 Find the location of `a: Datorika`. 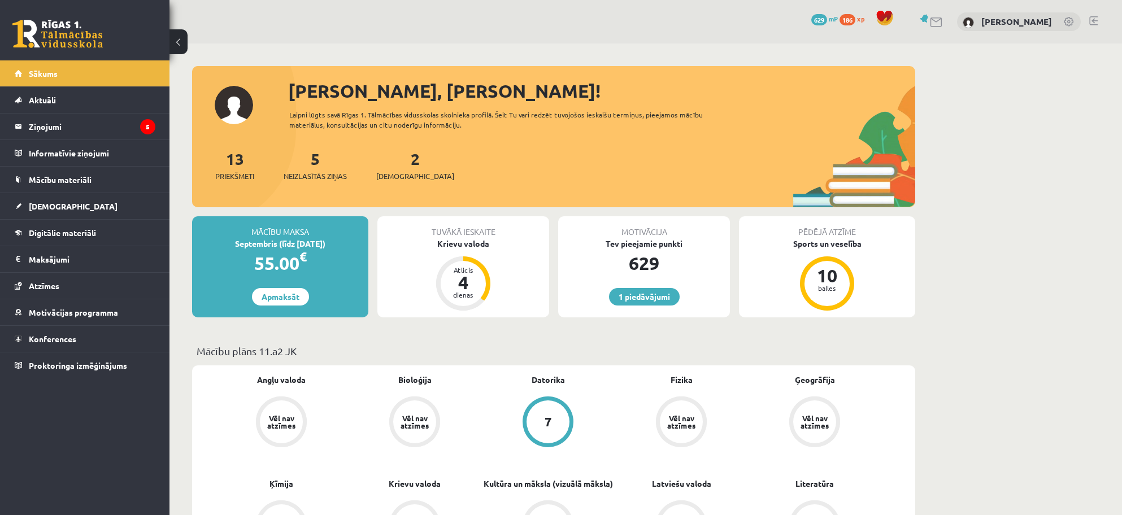

a: Datorika is located at coordinates (548, 380).